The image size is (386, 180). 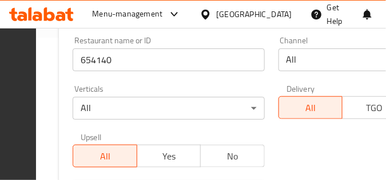 What do you see at coordinates (168, 60) in the screenshot?
I see `input: Search for restaurant name or ID..` at bounding box center [168, 60].